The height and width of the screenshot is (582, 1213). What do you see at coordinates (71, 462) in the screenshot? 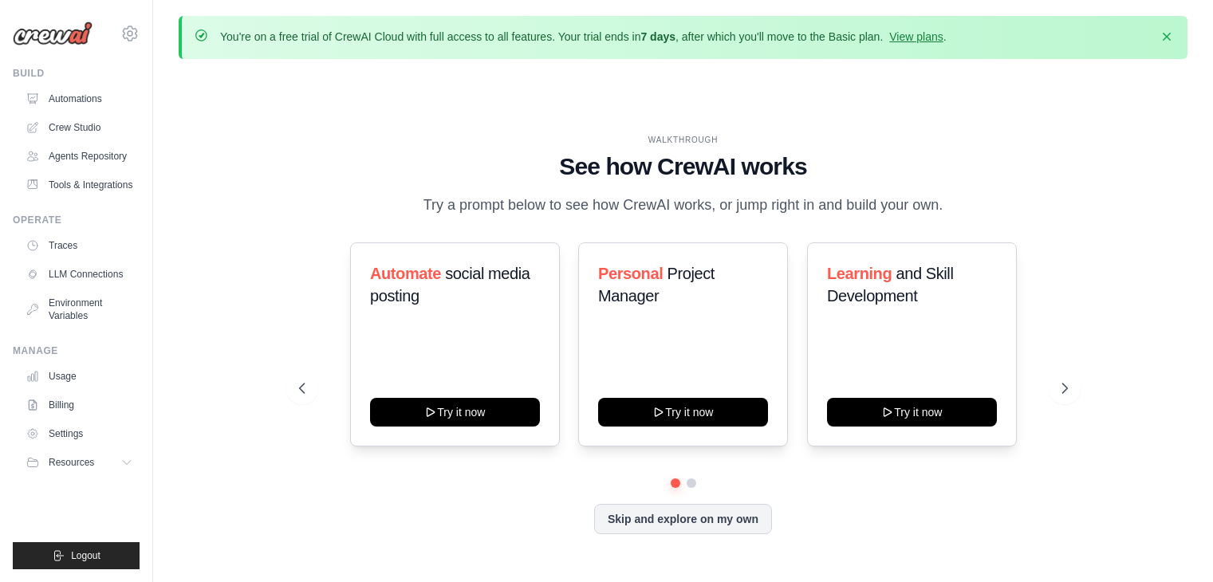
I see `span: Resources` at bounding box center [71, 462].